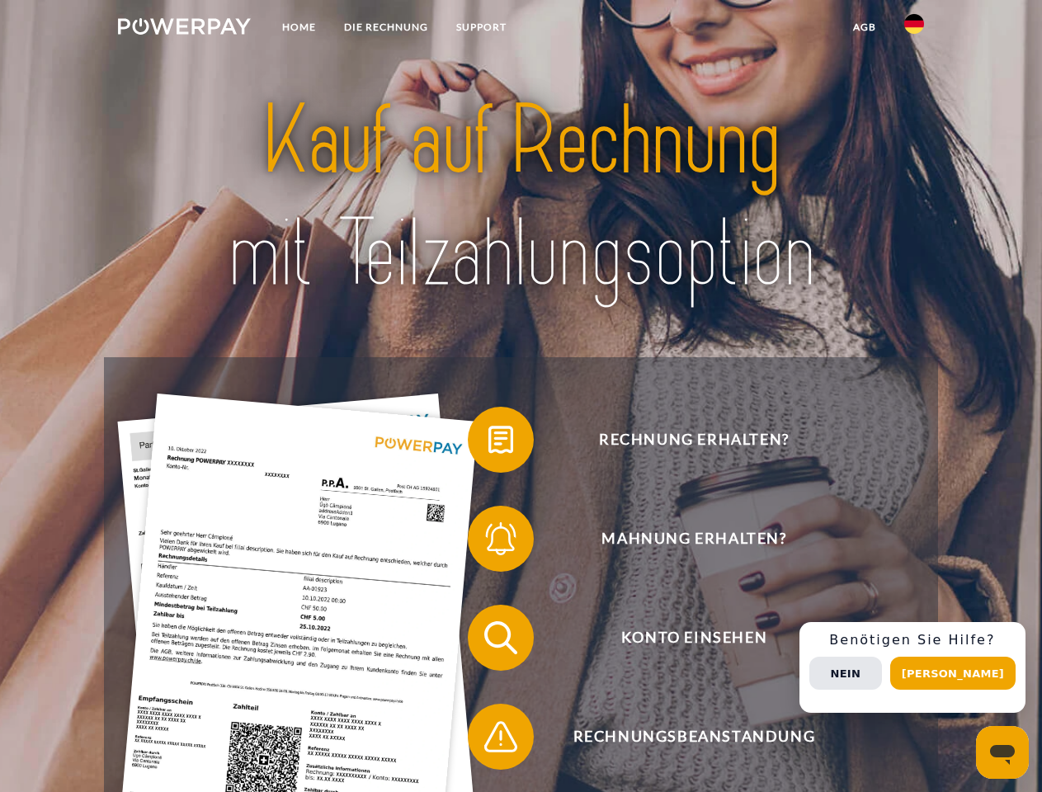 The image size is (1042, 792). I want to click on span: Rechnung erhalten?, so click(694, 440).